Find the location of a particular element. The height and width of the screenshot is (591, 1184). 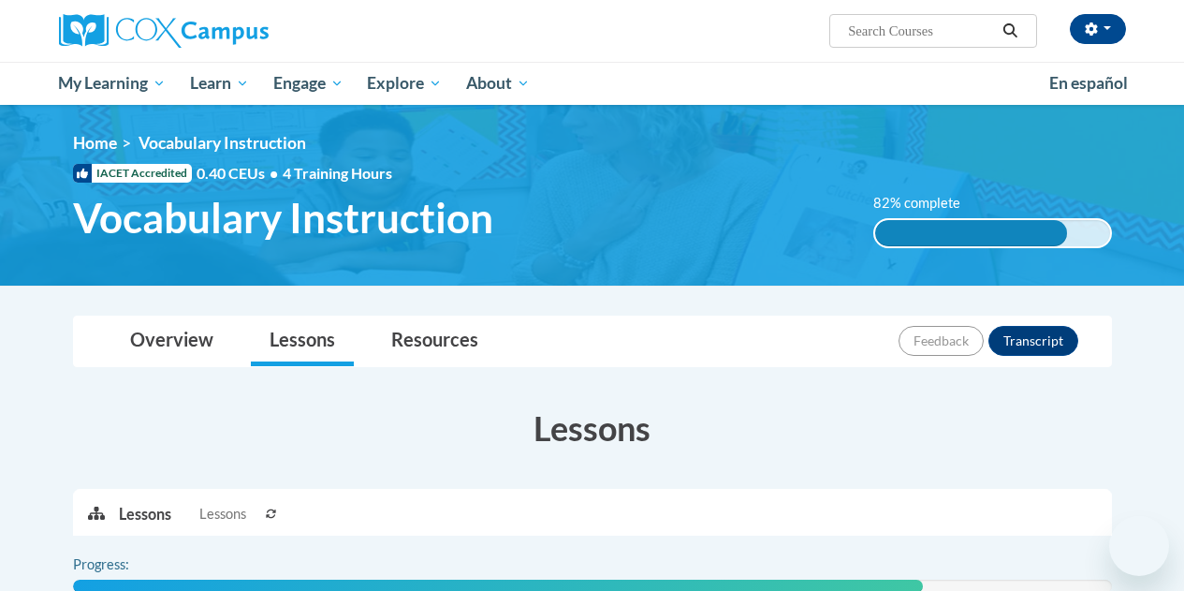

label: Progress: is located at coordinates (126, 564).